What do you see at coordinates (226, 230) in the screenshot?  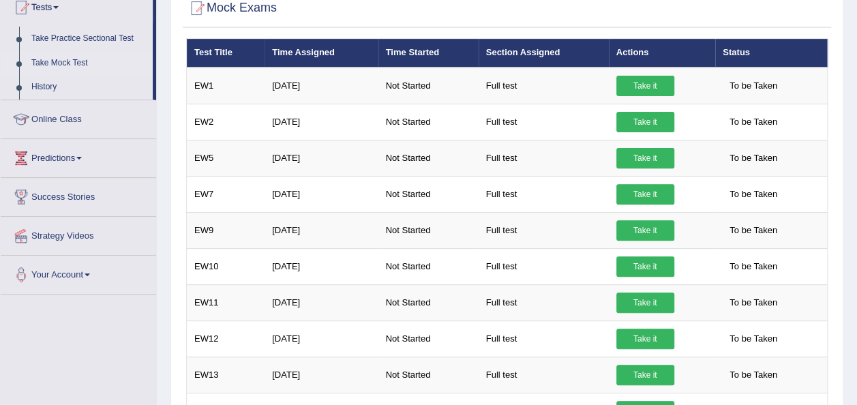 I see `td: EW9` at bounding box center [226, 230].